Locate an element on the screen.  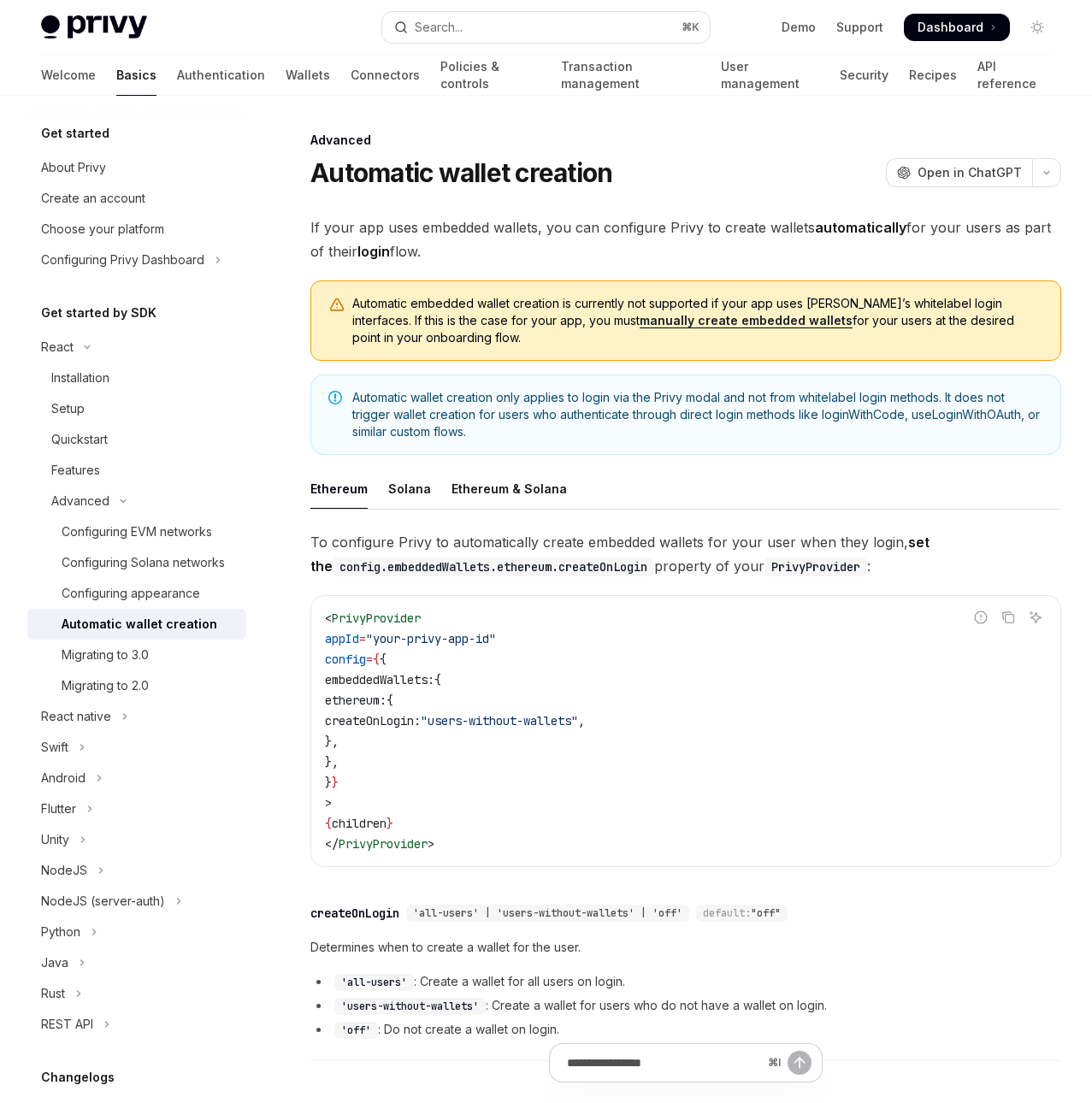
div: Advanced is located at coordinates (80, 501).